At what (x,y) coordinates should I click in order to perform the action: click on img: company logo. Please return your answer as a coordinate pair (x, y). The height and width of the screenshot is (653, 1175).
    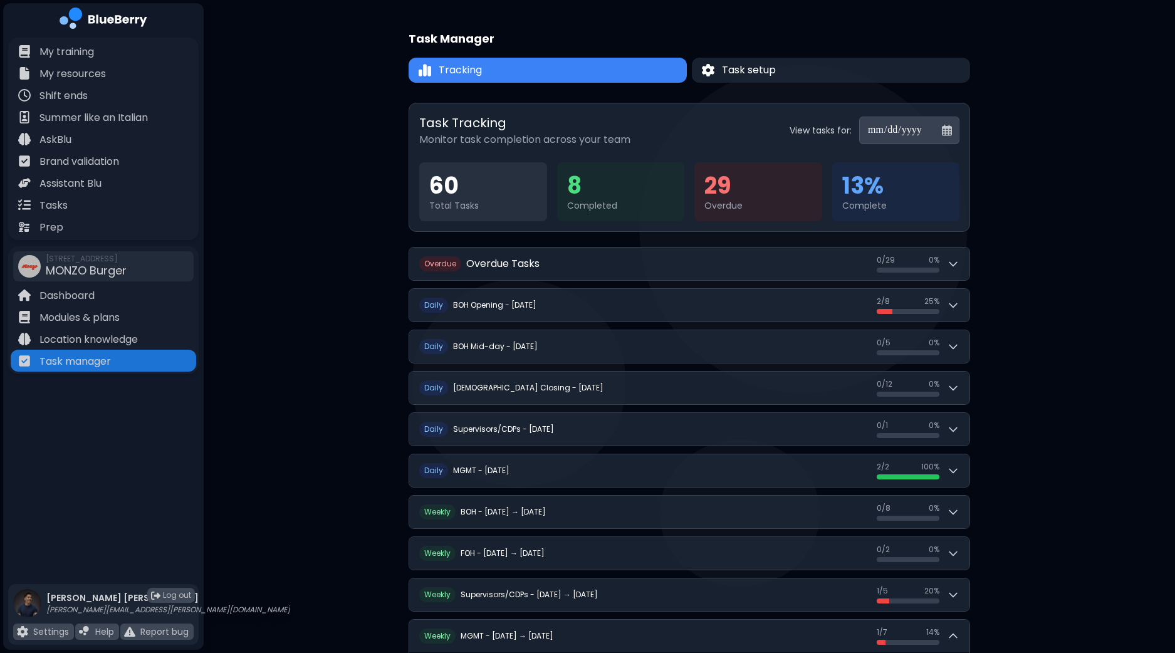
    Looking at the image, I should click on (103, 20).